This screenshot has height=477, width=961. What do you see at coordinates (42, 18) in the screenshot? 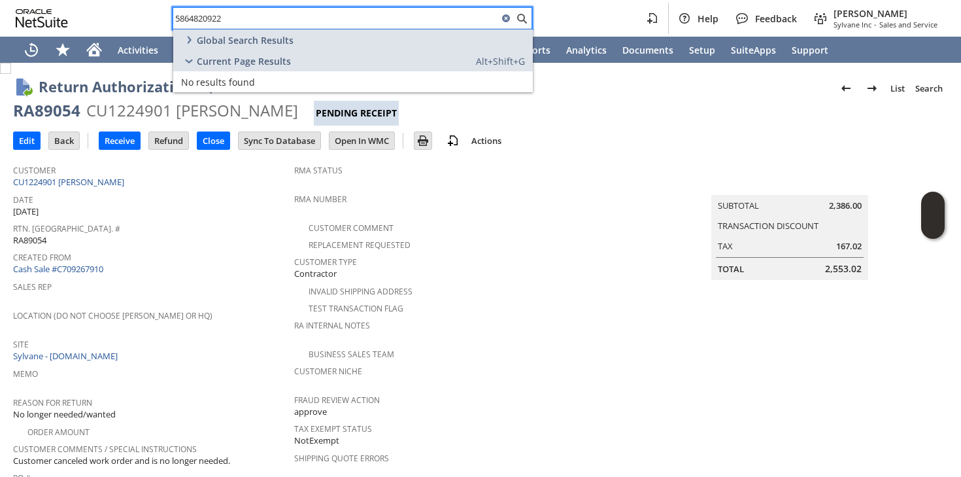
I see `svg: logo` at bounding box center [42, 18].